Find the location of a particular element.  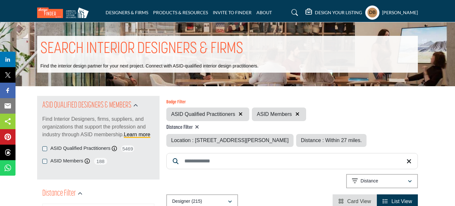

h4: Distance Filter is located at coordinates (266, 127).